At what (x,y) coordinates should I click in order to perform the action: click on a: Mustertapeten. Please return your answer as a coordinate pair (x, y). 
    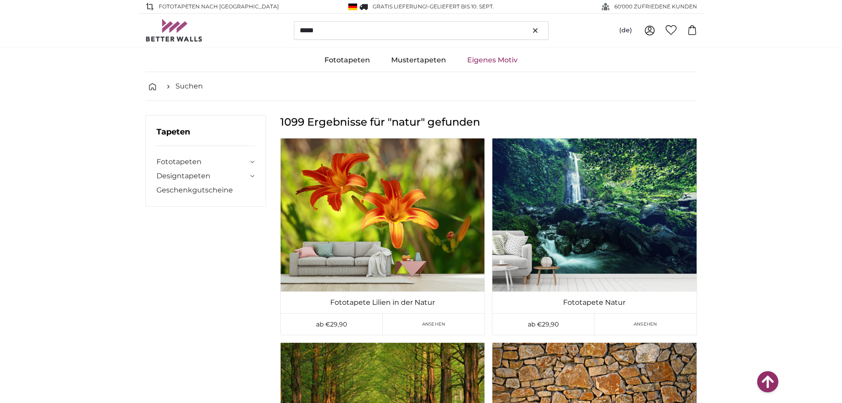
    Looking at the image, I should click on (419, 60).